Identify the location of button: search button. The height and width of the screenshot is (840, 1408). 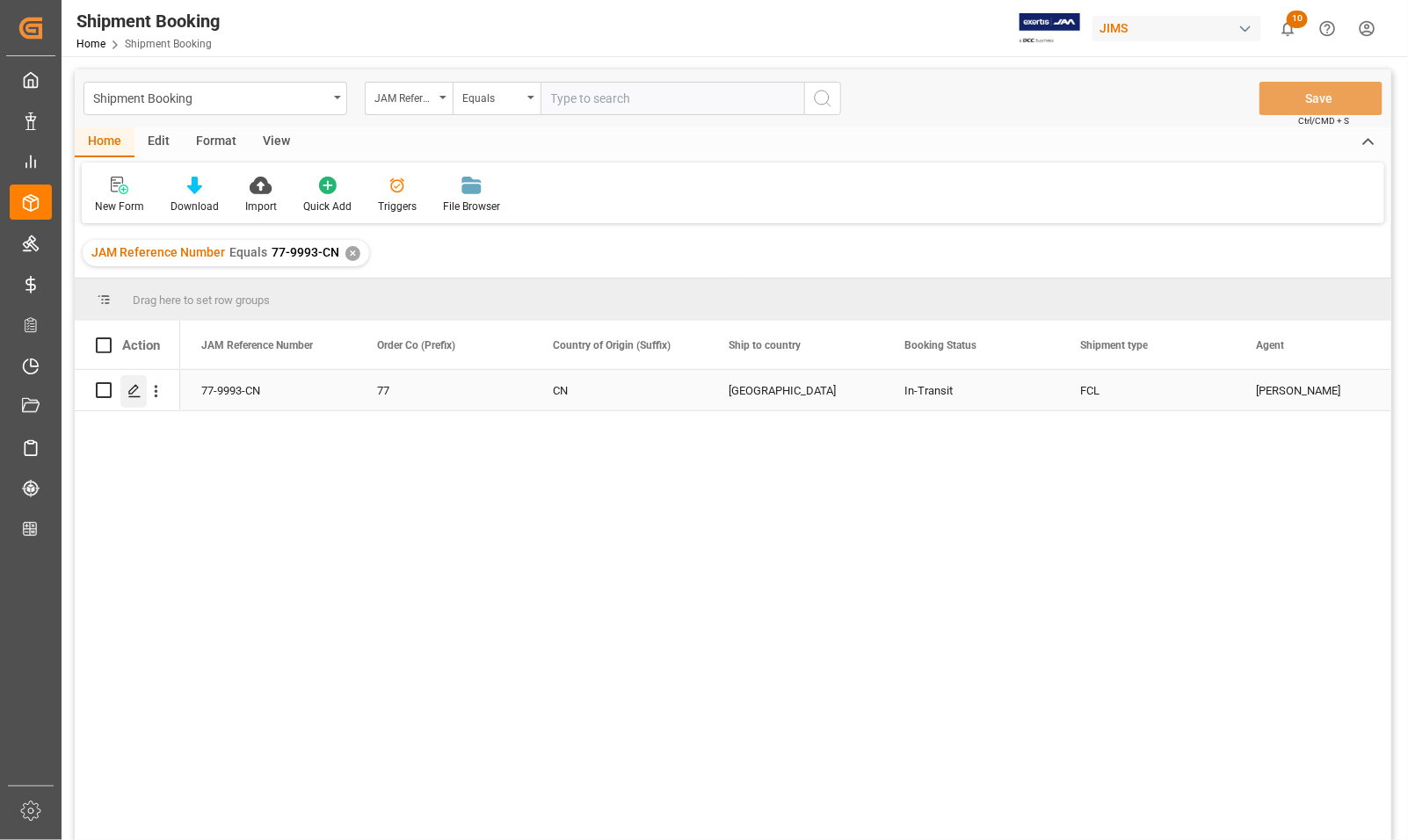
(823, 99).